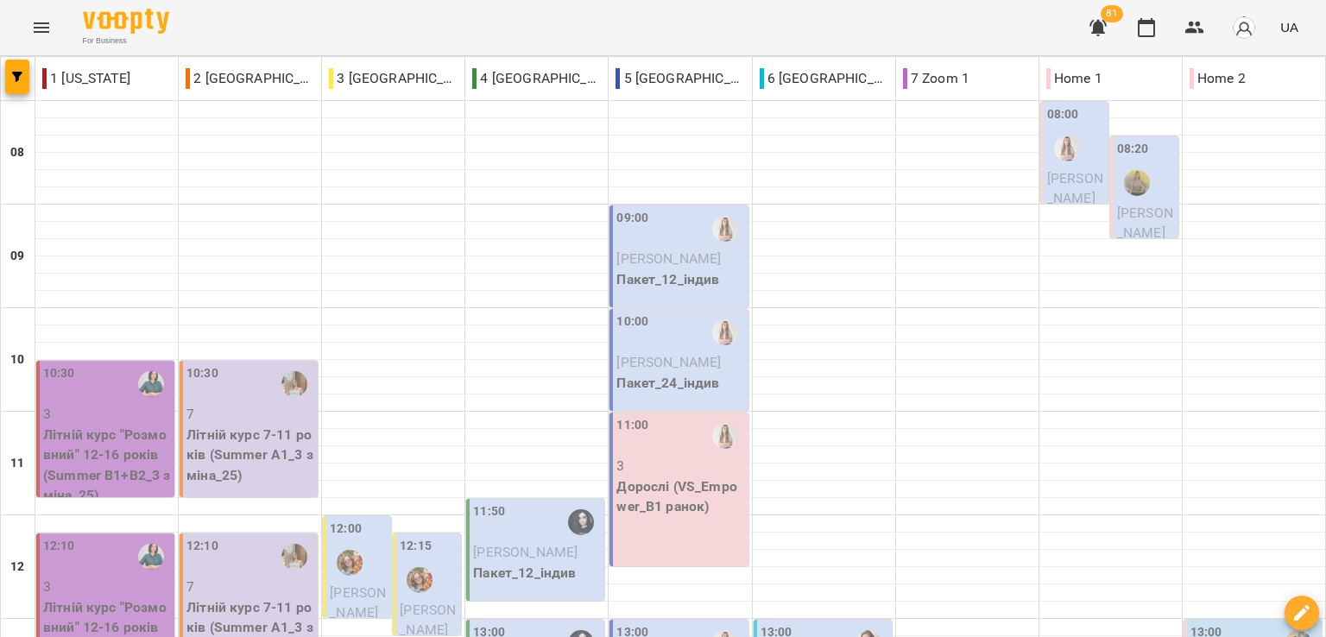 The image size is (1326, 637). I want to click on button: UA, so click(1289, 27).